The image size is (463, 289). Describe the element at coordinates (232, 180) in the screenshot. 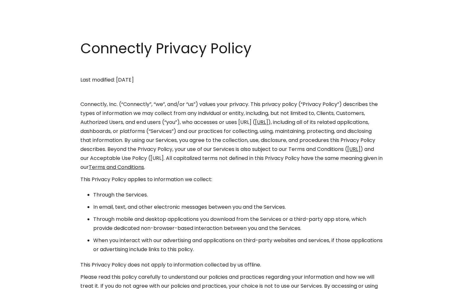

I see `p: This Privacy Policy applies to information we collect:` at that location.